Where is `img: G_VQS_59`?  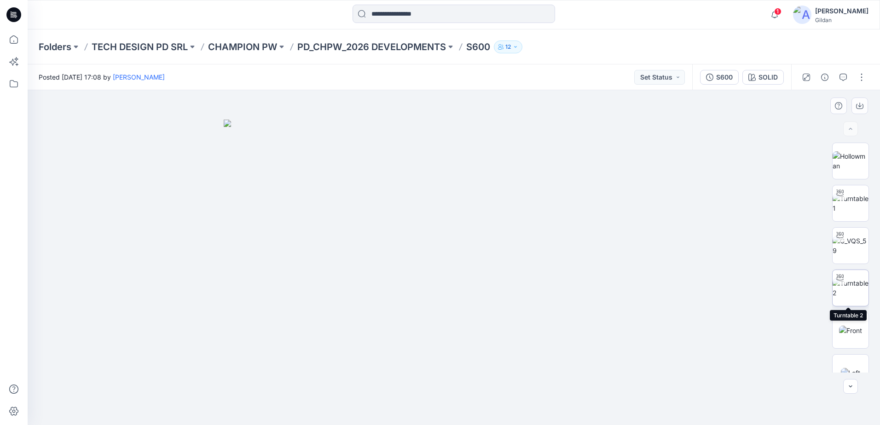 img: G_VQS_59 is located at coordinates (851, 246).